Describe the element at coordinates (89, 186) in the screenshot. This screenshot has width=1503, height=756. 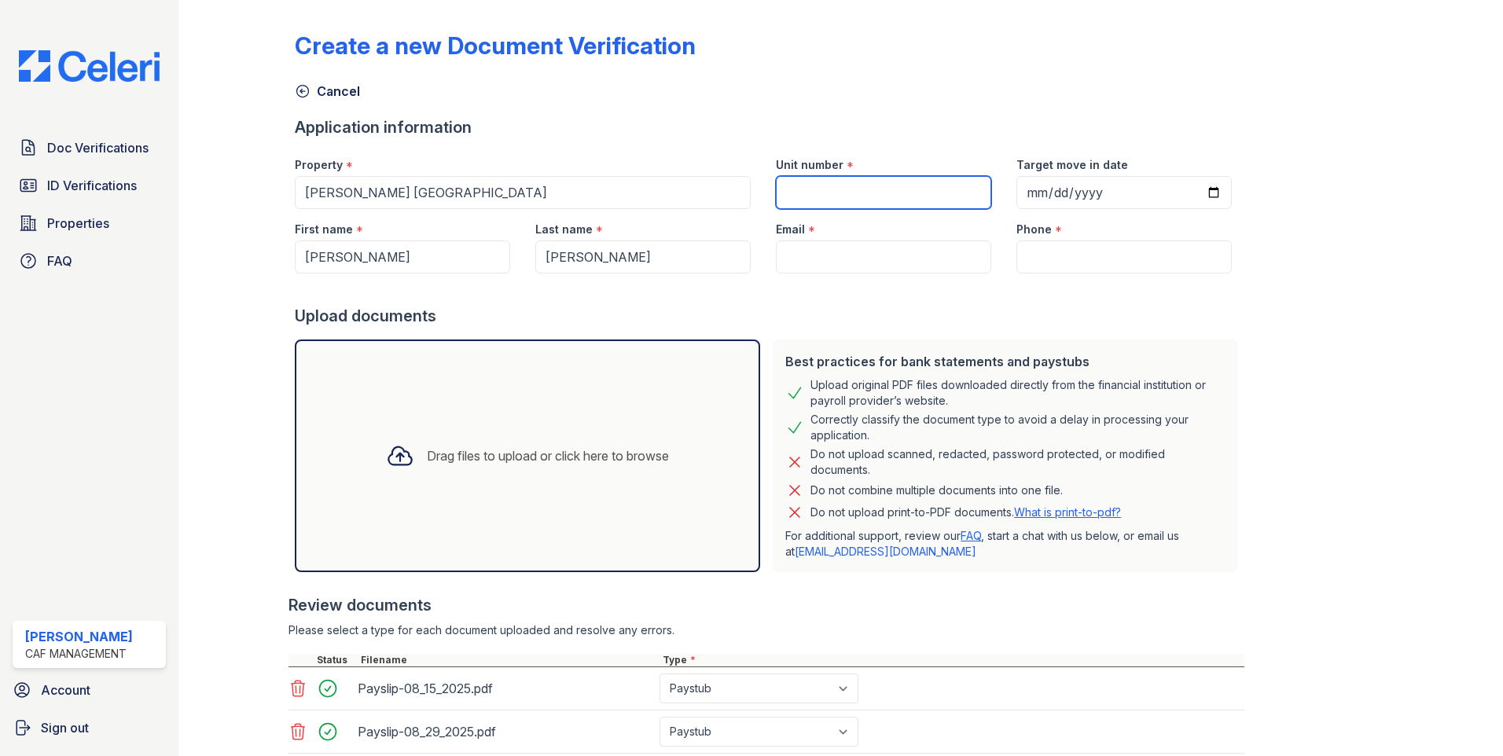
I see `a: ID Verifications` at that location.